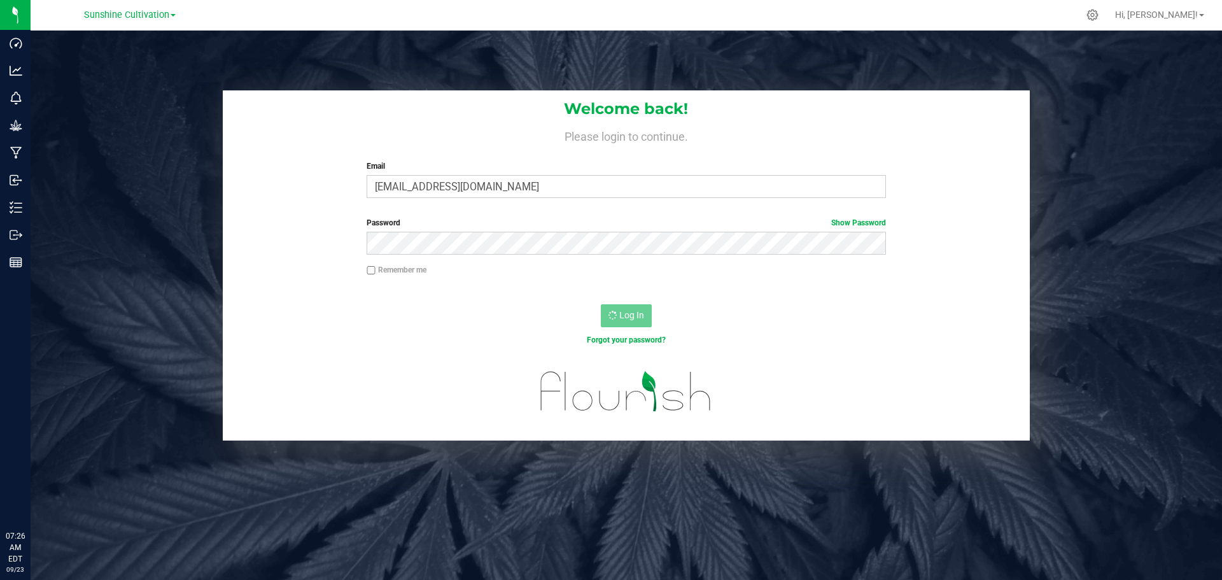  I want to click on a: Show Password, so click(859, 223).